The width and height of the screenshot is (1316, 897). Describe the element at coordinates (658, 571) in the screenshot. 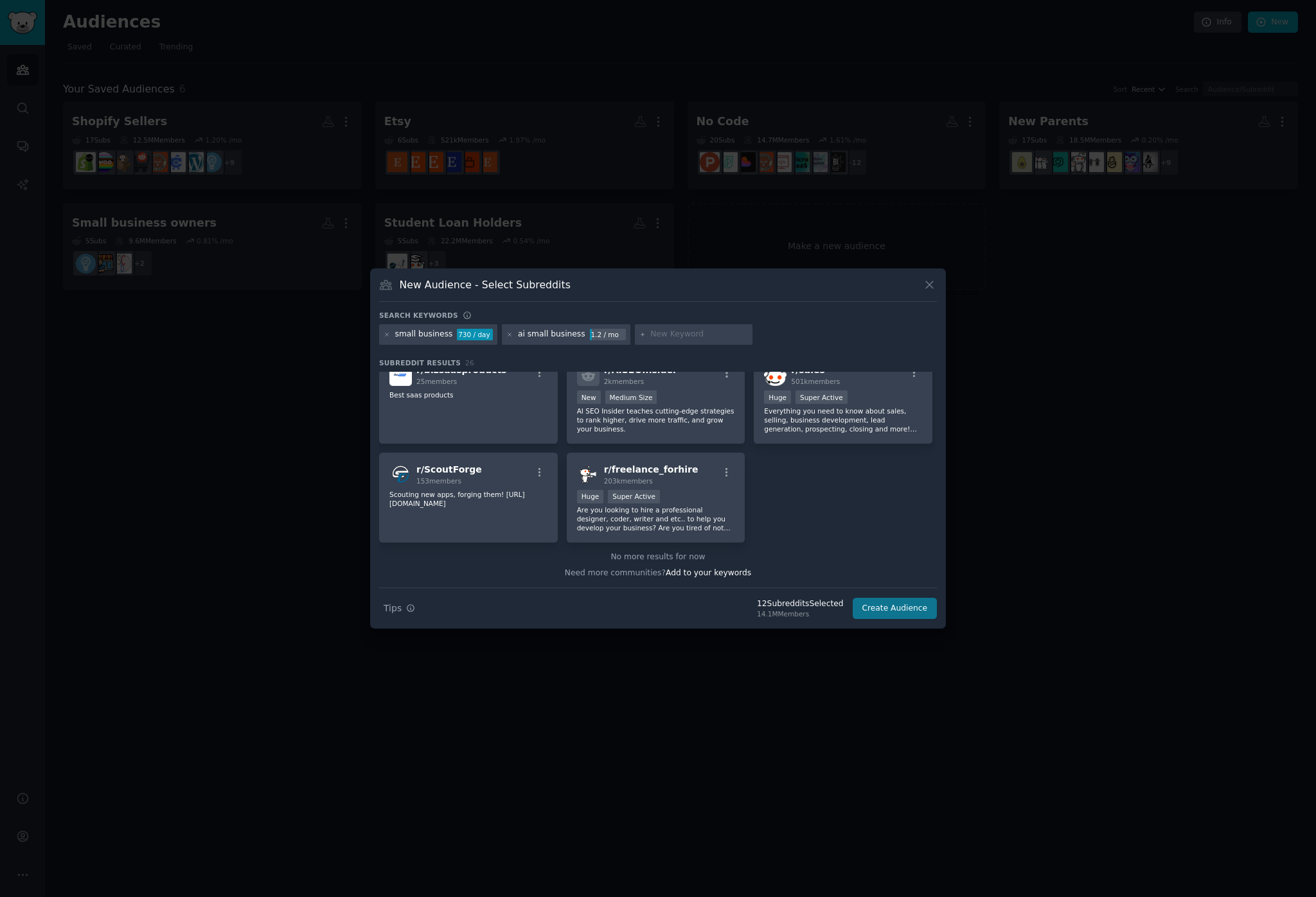

I see `div: Need more communities?` at that location.